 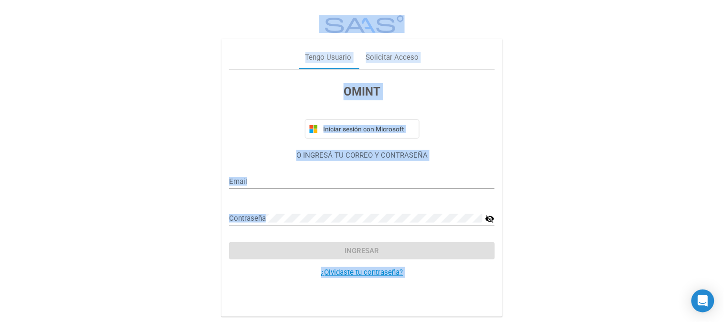 I want to click on button: Ingresar, so click(x=362, y=251).